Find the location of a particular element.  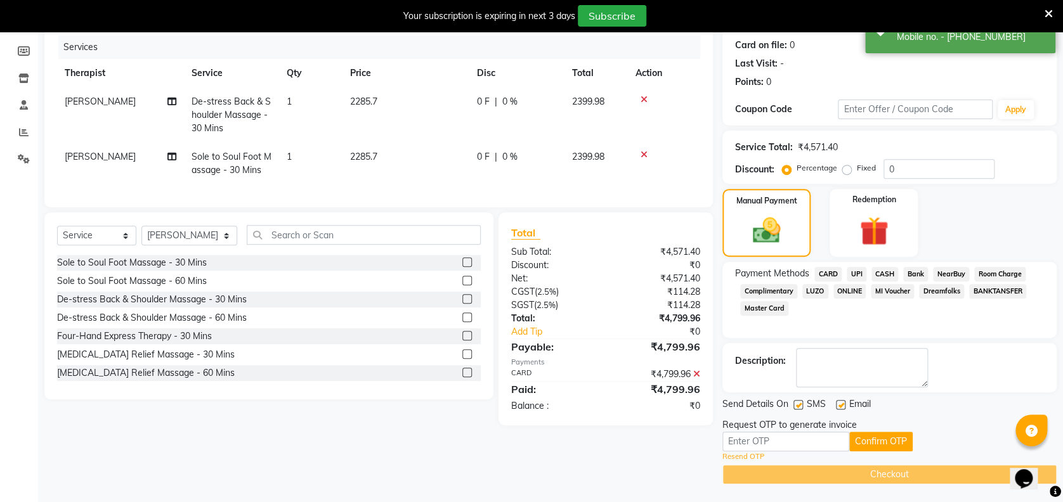

span: UPI is located at coordinates (856, 274).